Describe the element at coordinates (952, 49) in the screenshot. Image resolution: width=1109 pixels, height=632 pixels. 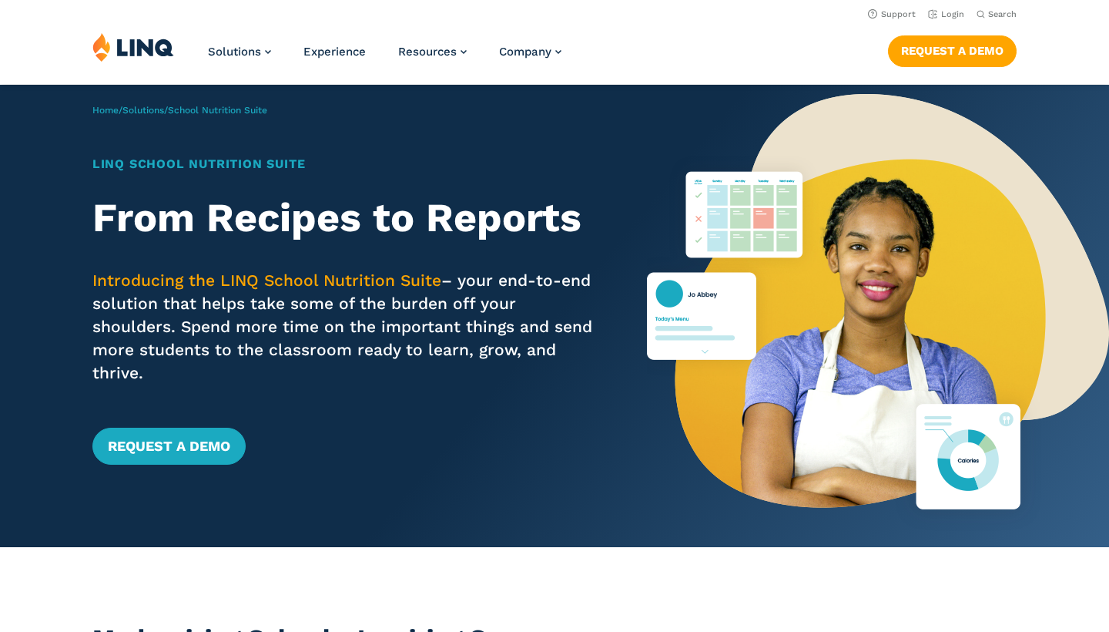
I see `nav: Button Navigation` at that location.